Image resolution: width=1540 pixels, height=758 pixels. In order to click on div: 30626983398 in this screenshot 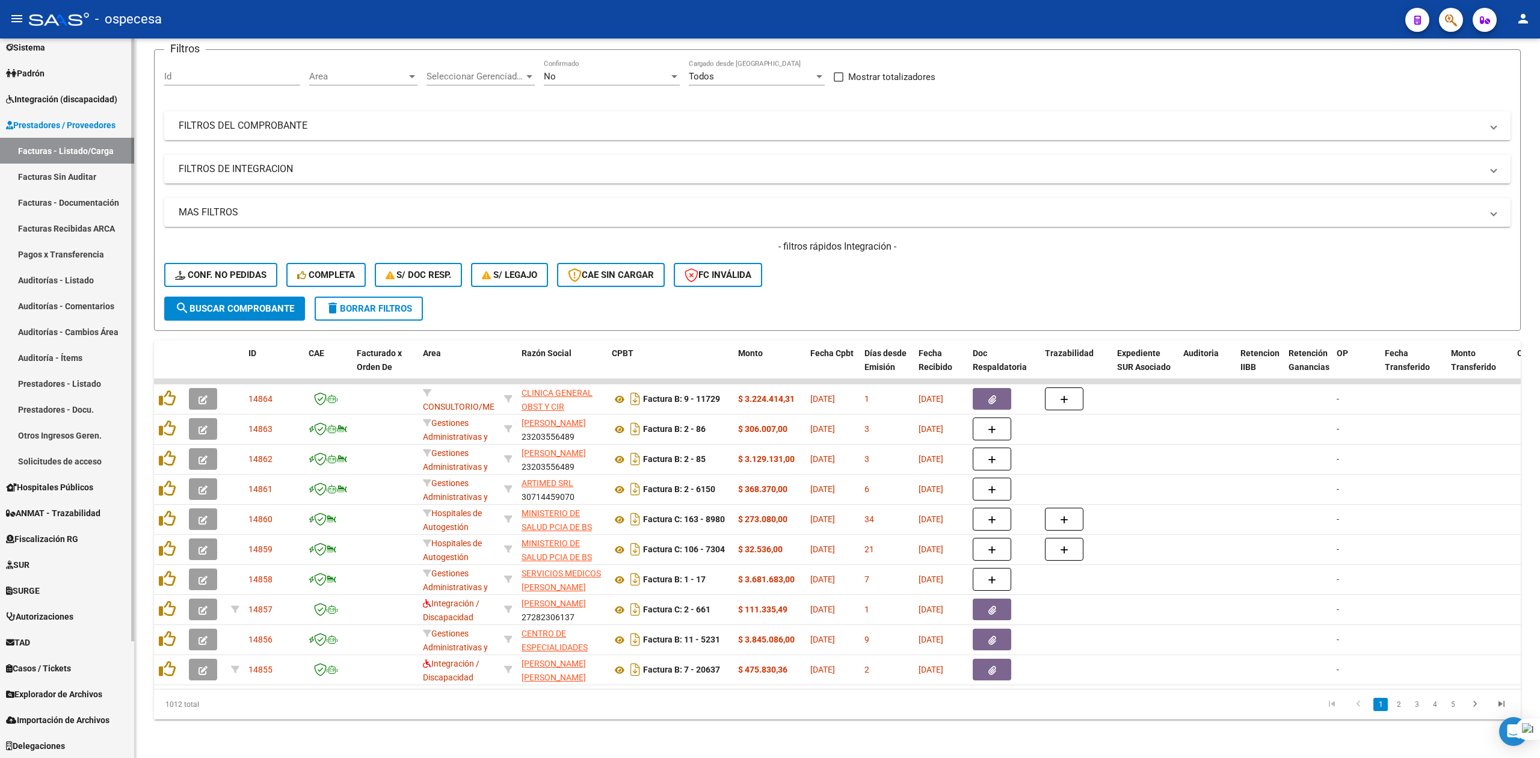, I will do `click(562, 549)`.